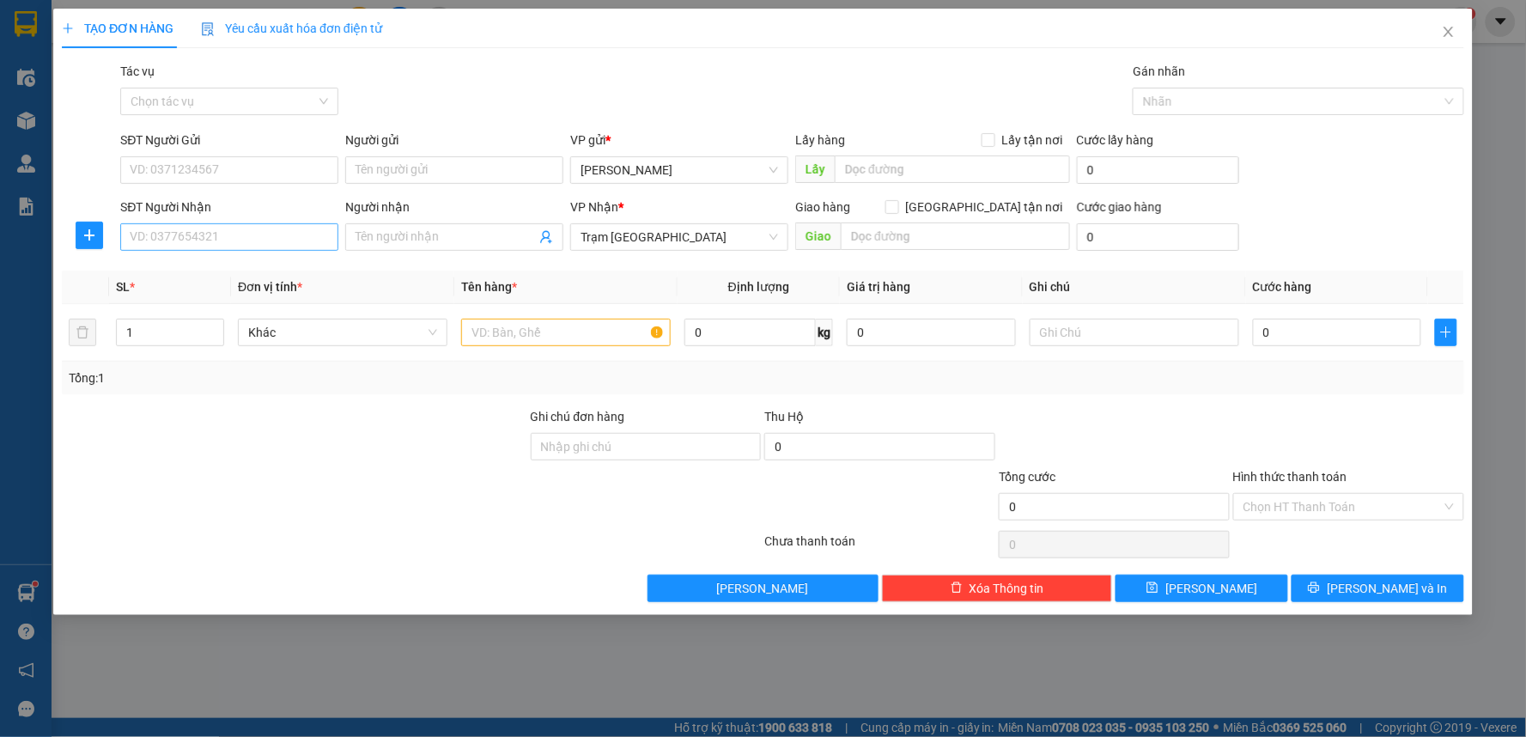 The width and height of the screenshot is (1526, 737). What do you see at coordinates (1032, 140) in the screenshot?
I see `span: Lấy tận nơi` at bounding box center [1032, 140].